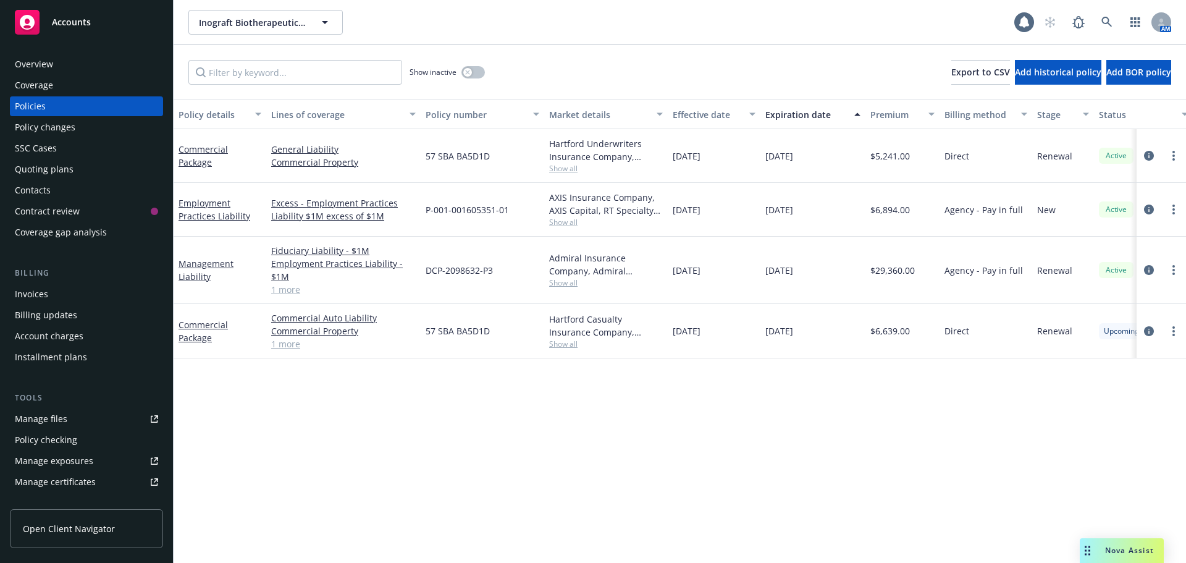  I want to click on span: Accounts, so click(71, 22).